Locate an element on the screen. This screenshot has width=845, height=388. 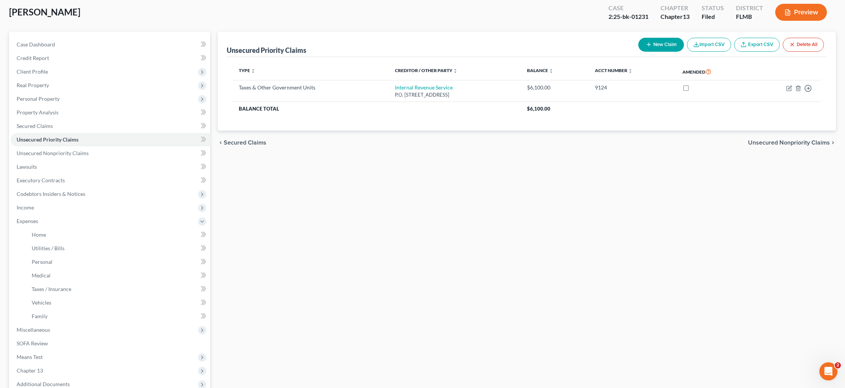
span: Credit Report is located at coordinates (33, 58).